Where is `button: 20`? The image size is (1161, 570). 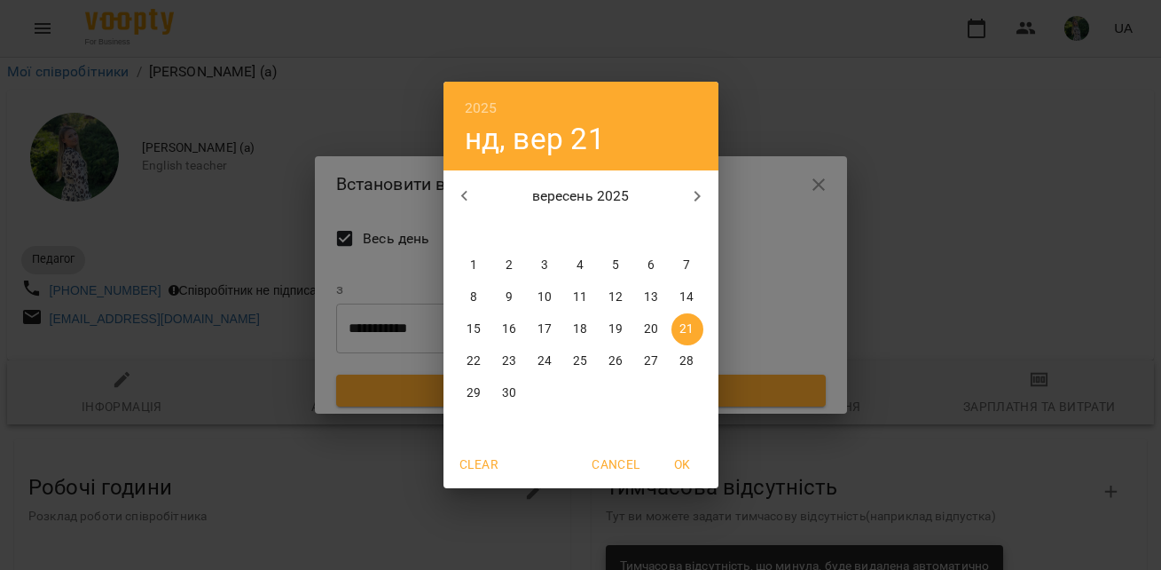 button: 20 is located at coordinates (652, 329).